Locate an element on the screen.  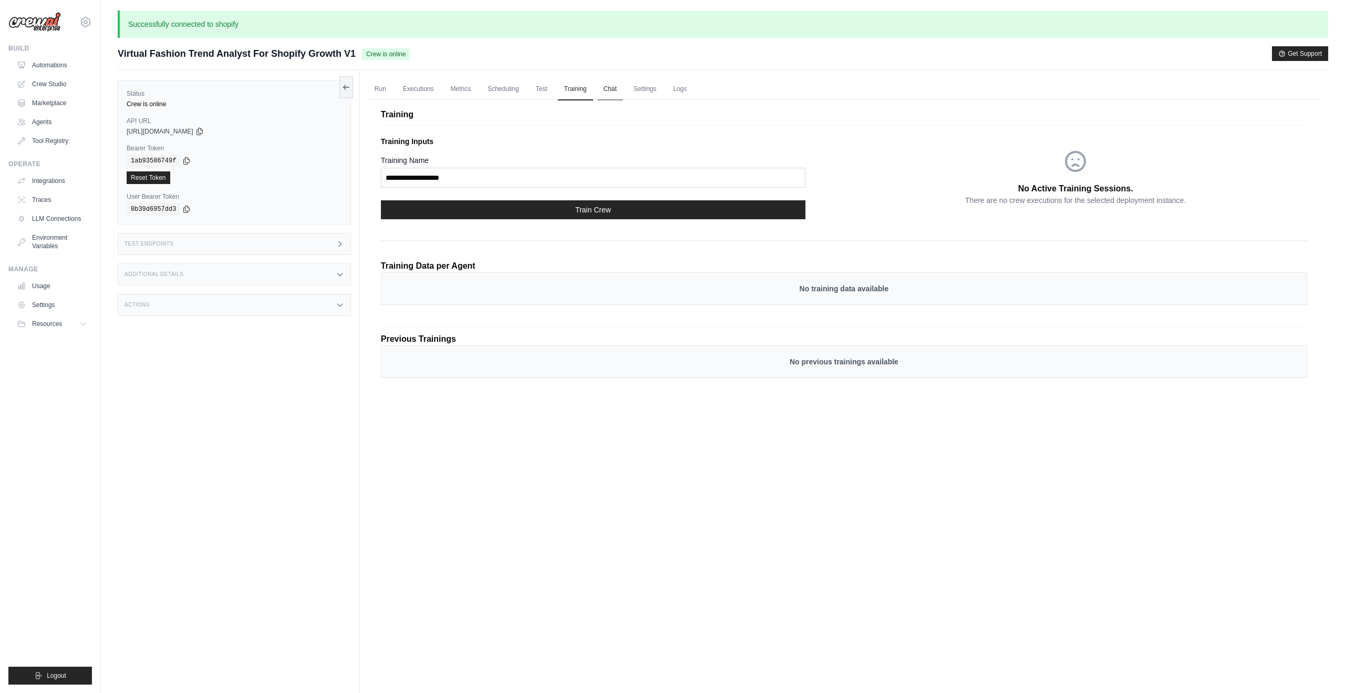
span: Resources is located at coordinates (47, 324).